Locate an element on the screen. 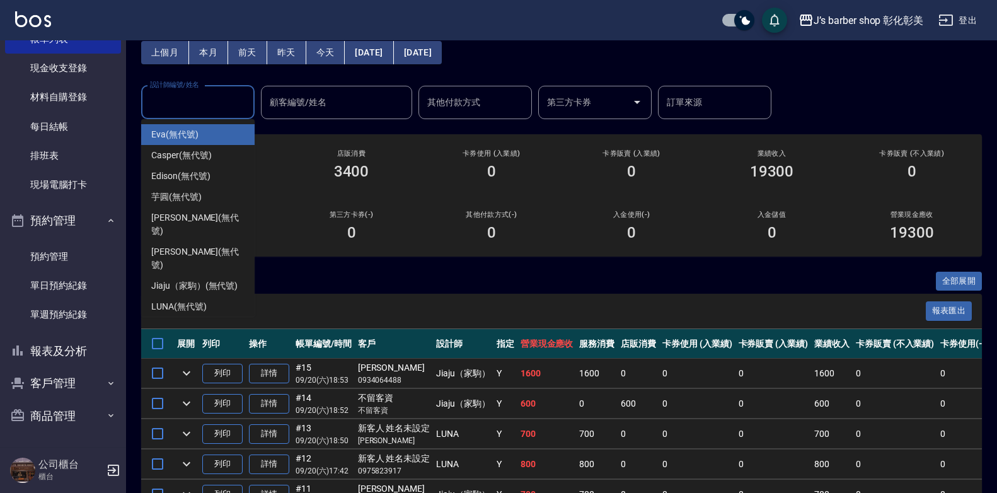  span: Eva (無代號) is located at coordinates (175, 134).